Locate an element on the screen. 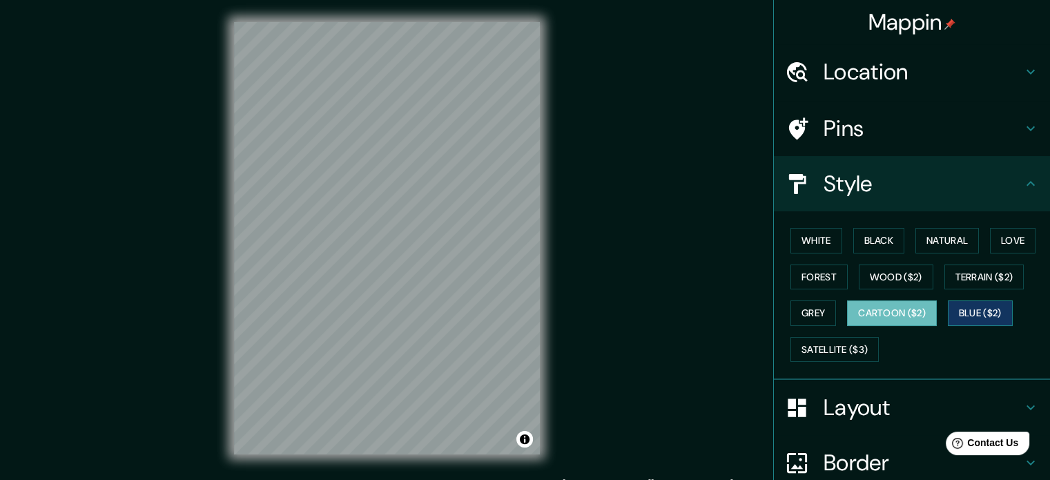 This screenshot has width=1050, height=480. button: Black is located at coordinates (879, 240).